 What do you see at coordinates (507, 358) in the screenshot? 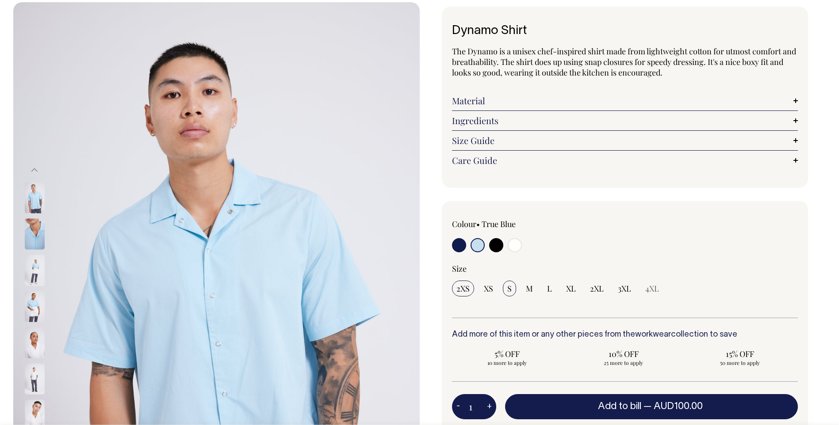
I see `input: 5% OFF 10 more to apply` at bounding box center [507, 358].